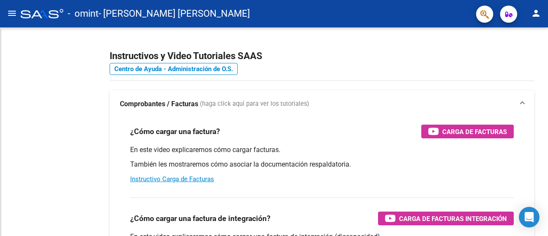  Describe the element at coordinates (467, 131) in the screenshot. I see `button: Carga de Facturas` at that location.